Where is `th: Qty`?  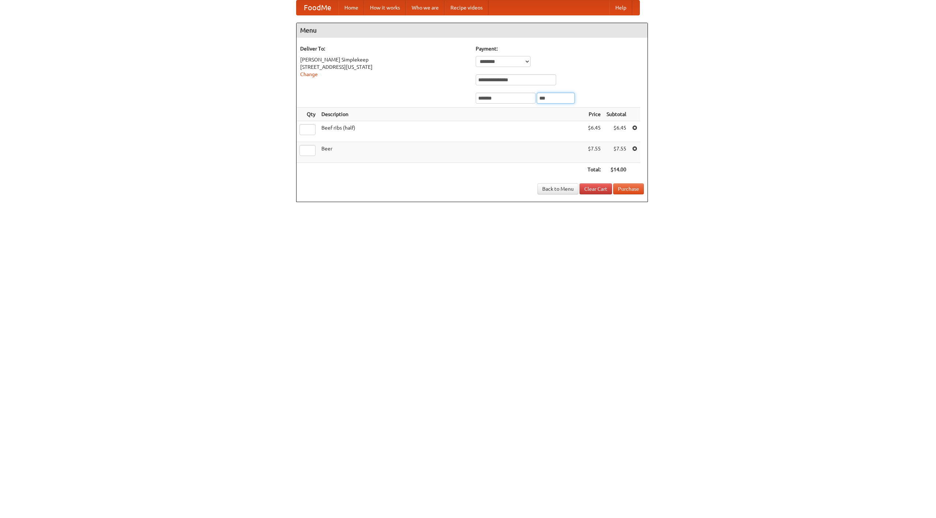
th: Qty is located at coordinates (308, 114).